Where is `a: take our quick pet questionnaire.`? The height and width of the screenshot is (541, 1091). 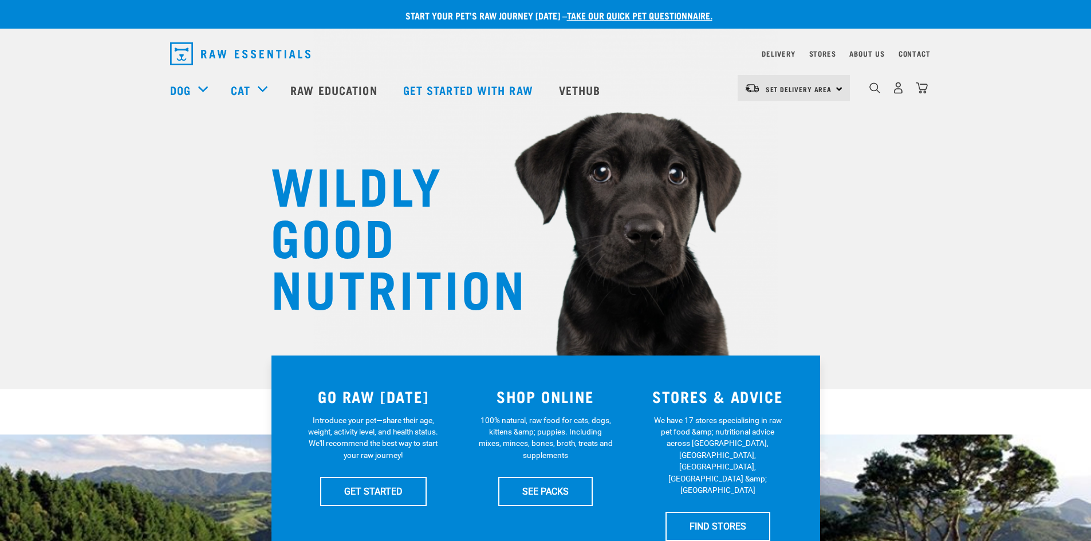 a: take our quick pet questionnaire. is located at coordinates (640, 15).